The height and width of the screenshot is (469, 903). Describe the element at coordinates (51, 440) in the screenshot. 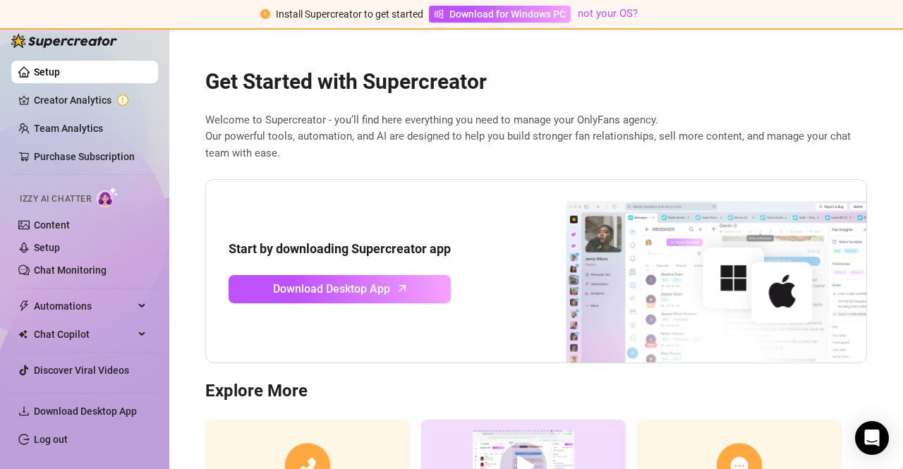

I see `a: Log out` at that location.